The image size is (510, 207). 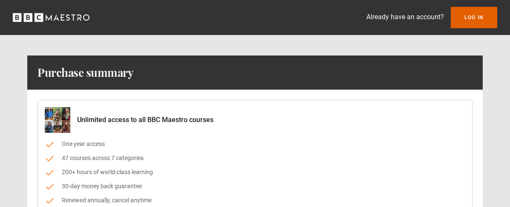 What do you see at coordinates (255, 158) in the screenshot?
I see `li: 47 courses across 7 categories` at bounding box center [255, 158].